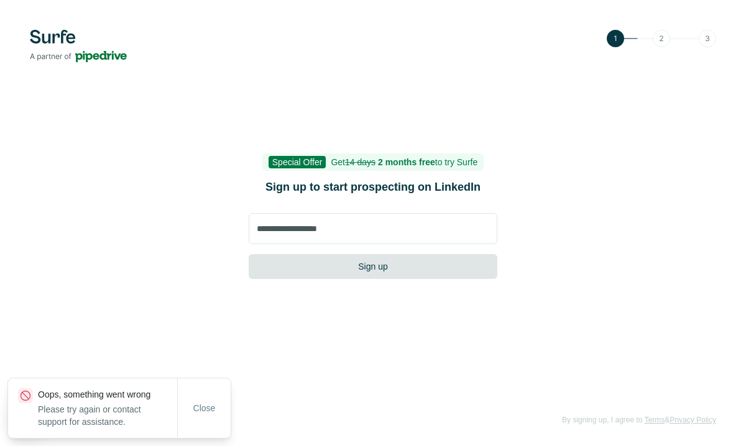 This screenshot has height=446, width=746. Describe the element at coordinates (108, 395) in the screenshot. I see `p: Oops, something went wrong` at that location.